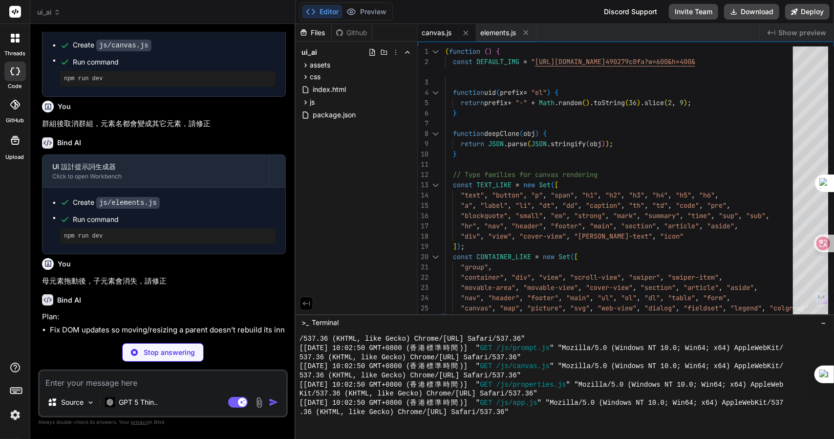 The image size is (834, 439). What do you see at coordinates (613, 195) in the screenshot?
I see `span: "h2"` at bounding box center [613, 195].